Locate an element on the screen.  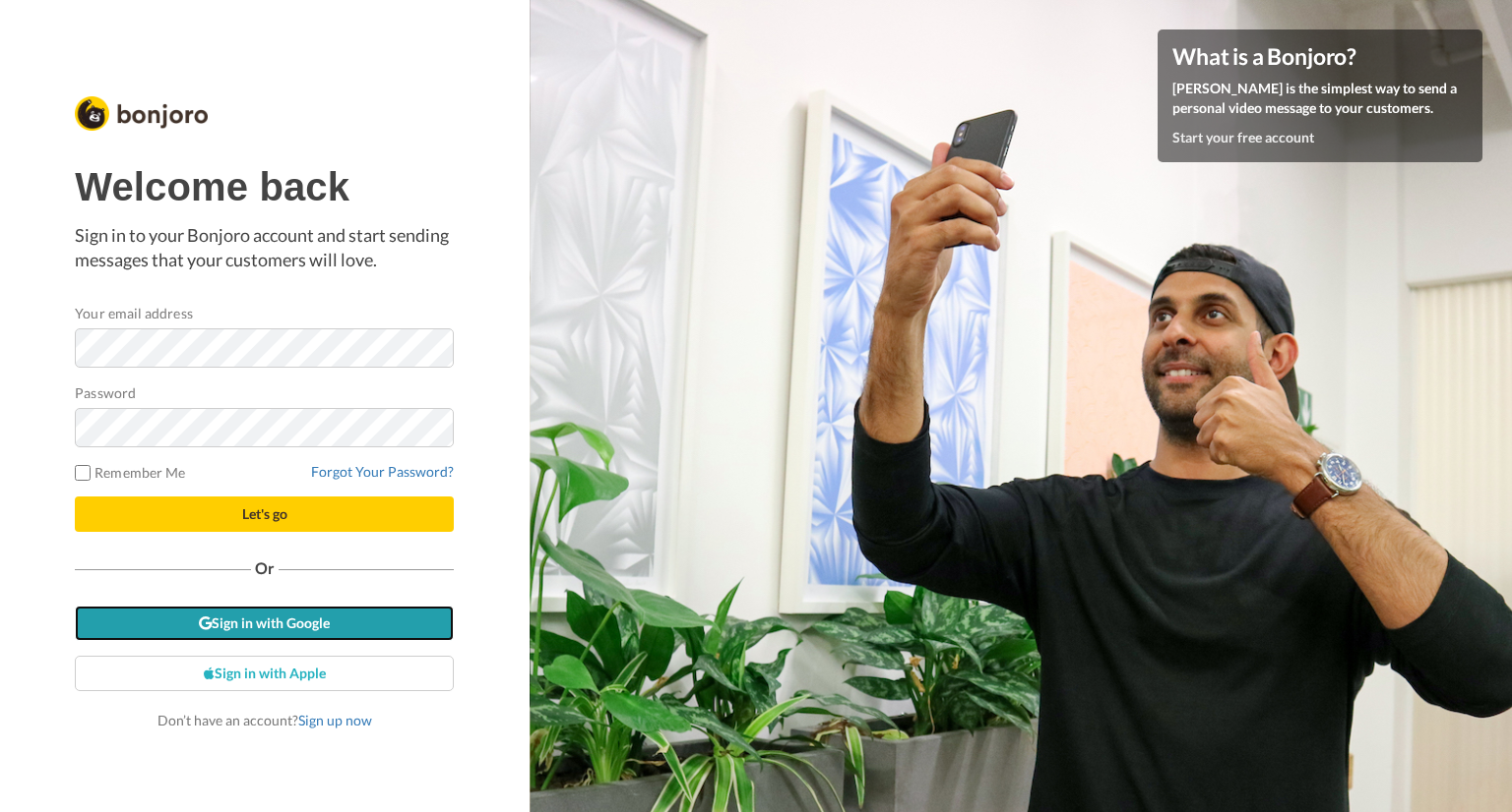
label: Your email address is located at coordinates (133, 313).